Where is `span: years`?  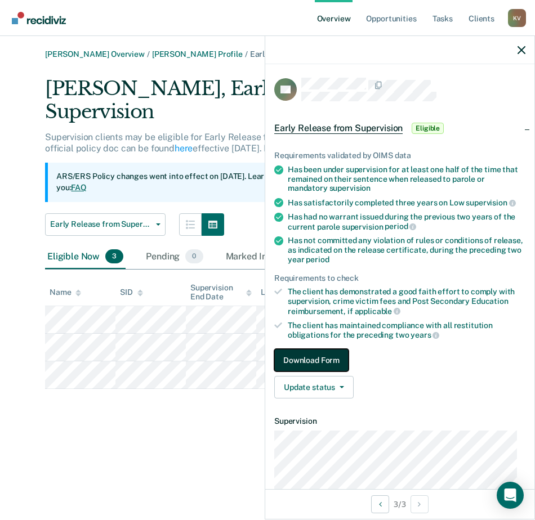 span: years is located at coordinates (424, 335).